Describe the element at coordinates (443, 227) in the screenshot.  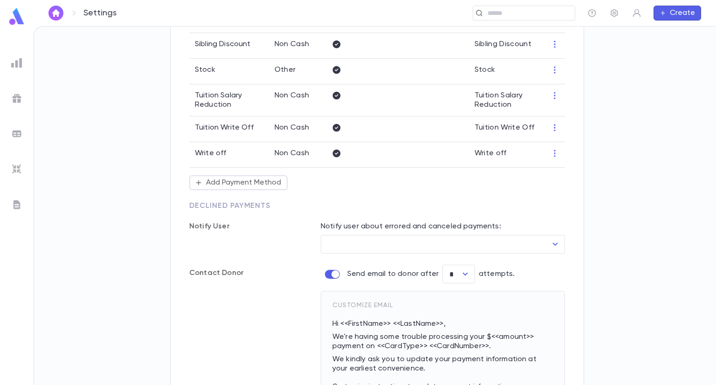
I see `p: Notify user about errored and canceled payments:` at that location.